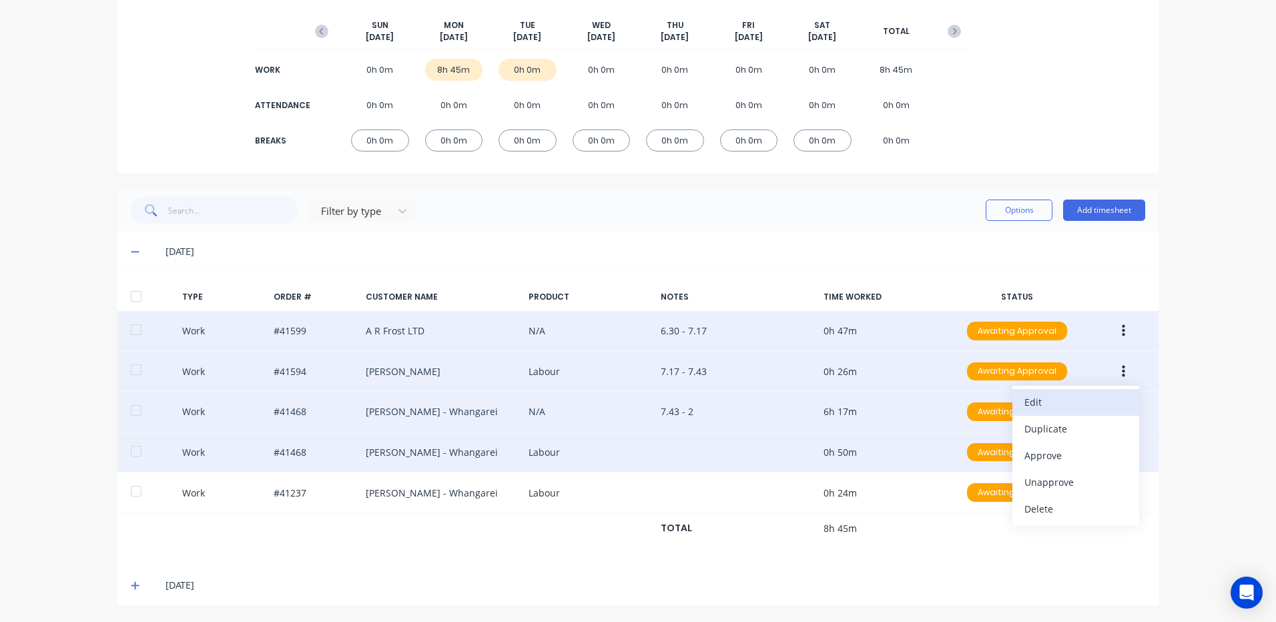 The height and width of the screenshot is (622, 1276). What do you see at coordinates (1017, 297) in the screenshot?
I see `div: STATUS` at bounding box center [1017, 297].